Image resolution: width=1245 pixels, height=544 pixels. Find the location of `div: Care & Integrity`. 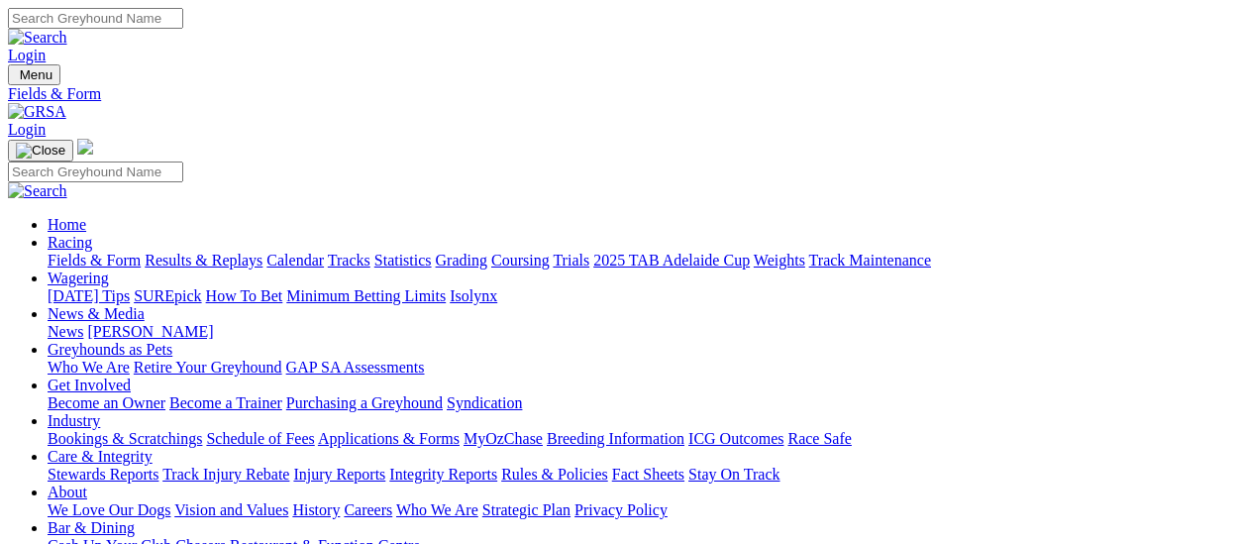

div: Care & Integrity is located at coordinates (642, 475).